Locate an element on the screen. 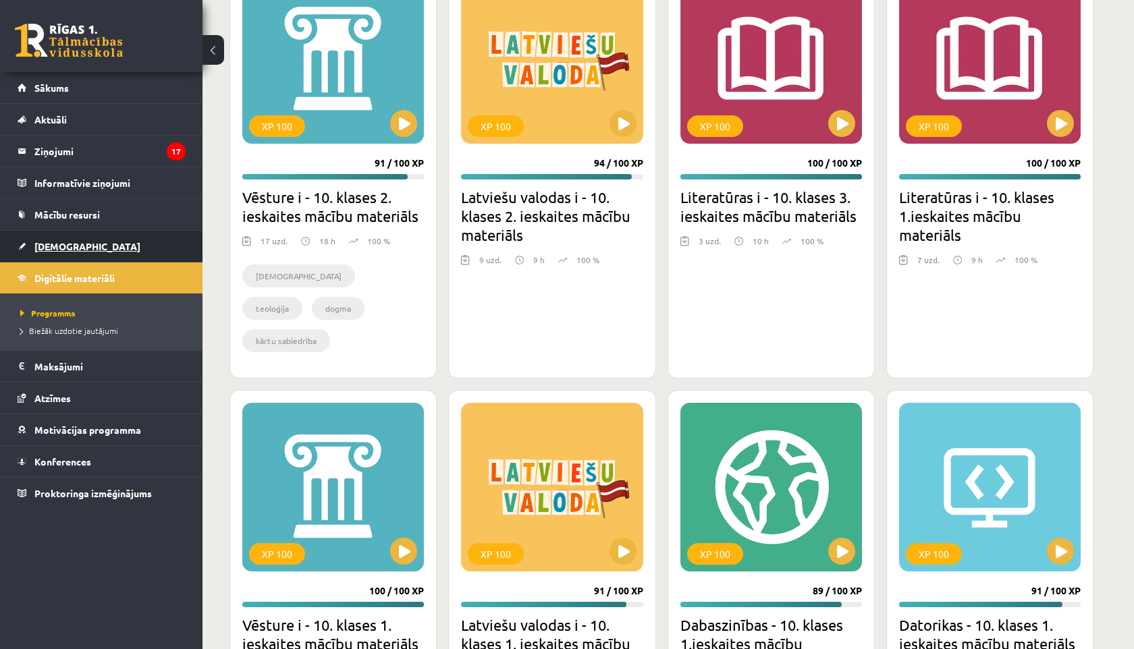 The width and height of the screenshot is (1134, 649). span: Motivācijas programma is located at coordinates (88, 430).